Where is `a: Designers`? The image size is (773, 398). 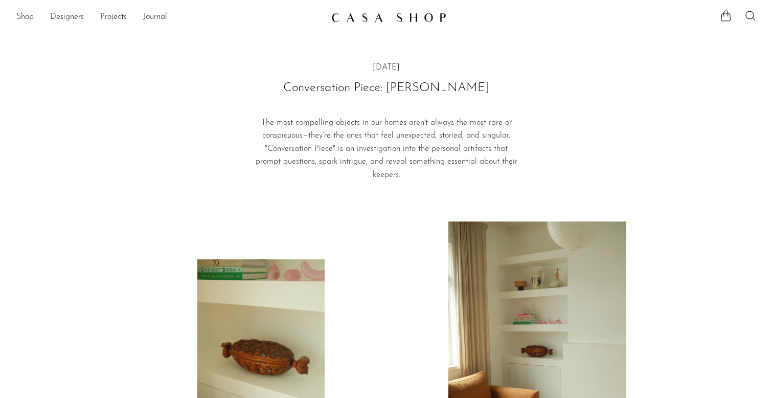 a: Designers is located at coordinates (67, 17).